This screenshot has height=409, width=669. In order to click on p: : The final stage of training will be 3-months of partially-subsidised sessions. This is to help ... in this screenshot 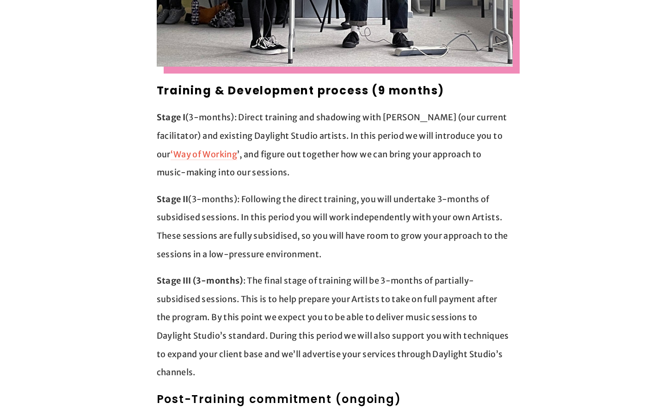, I will do `click(335, 326)`.